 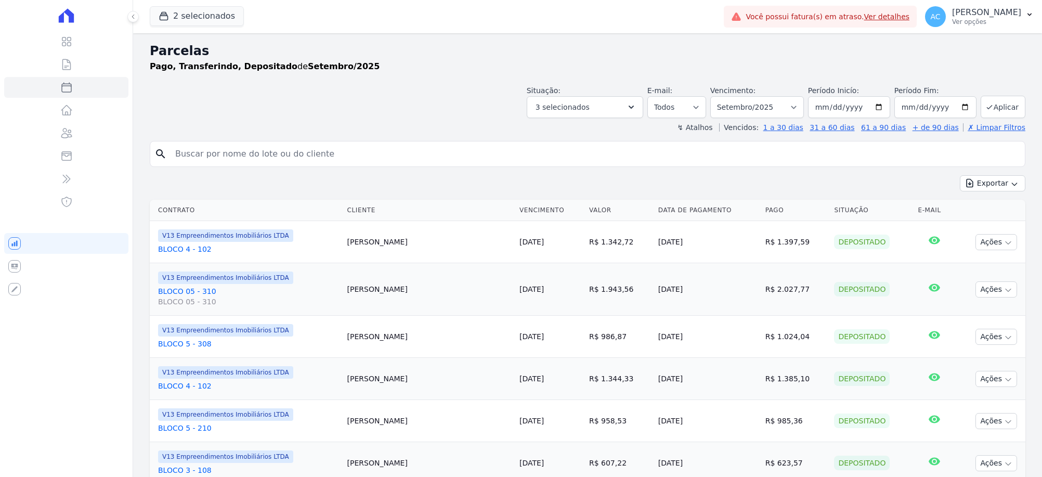 What do you see at coordinates (708, 210) in the screenshot?
I see `th: Data de Pagamento` at bounding box center [708, 210].